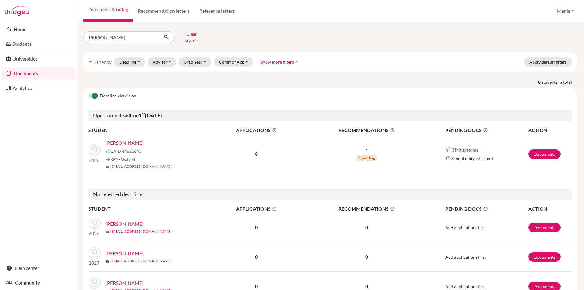 The width and height of the screenshot is (584, 290). What do you see at coordinates (566, 11) in the screenshot?
I see `button: Menie` at bounding box center [566, 11].